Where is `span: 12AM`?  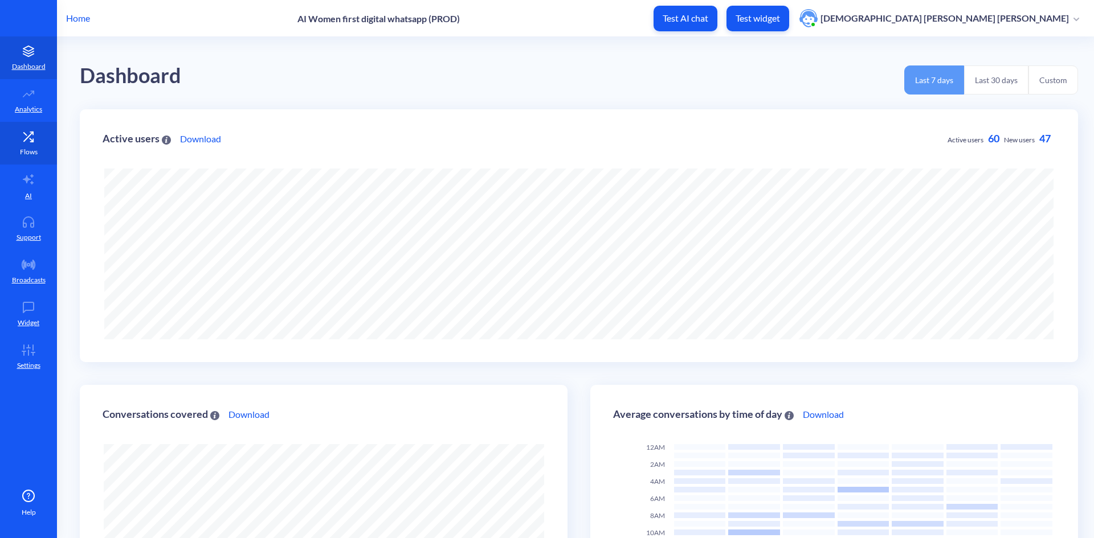
span: 12AM is located at coordinates (655, 447).